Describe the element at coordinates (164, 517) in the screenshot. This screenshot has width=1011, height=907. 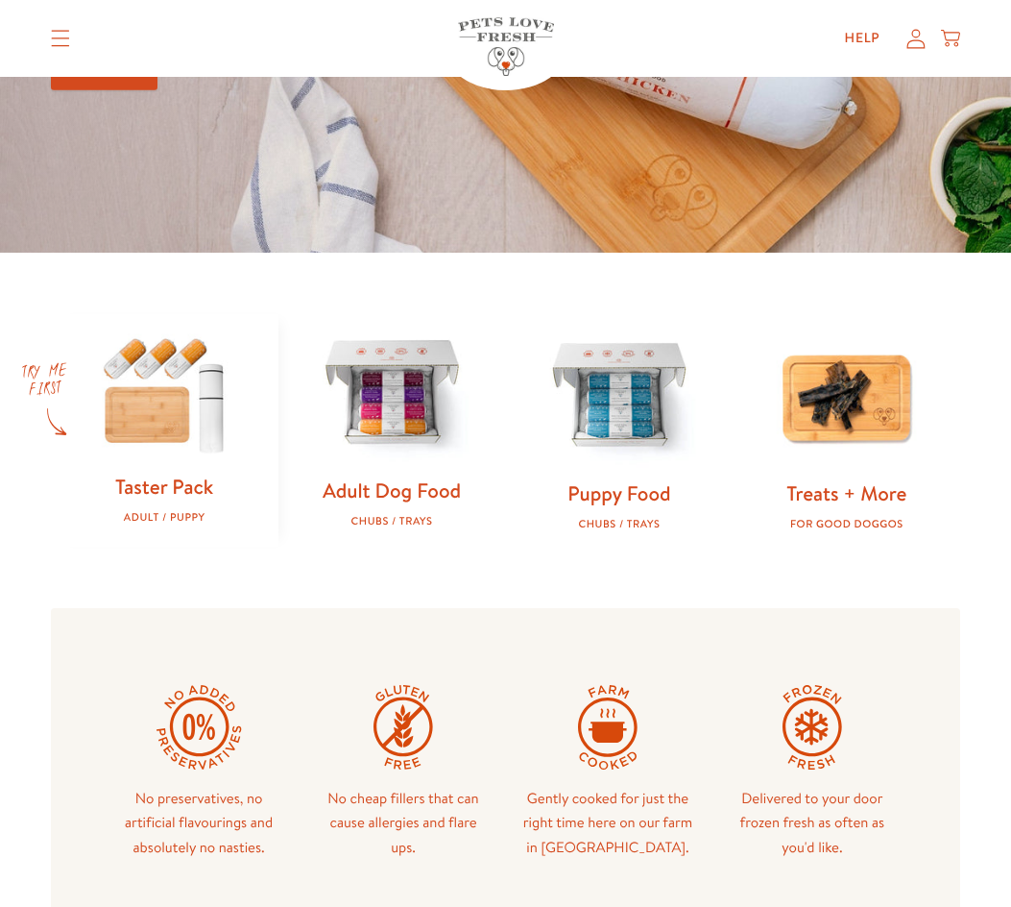
I see `div: Adult / Puppy` at that location.